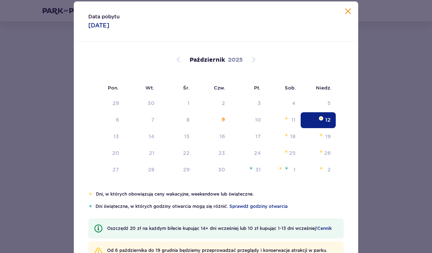  What do you see at coordinates (116, 137) in the screenshot?
I see `div: 13` at bounding box center [116, 137].